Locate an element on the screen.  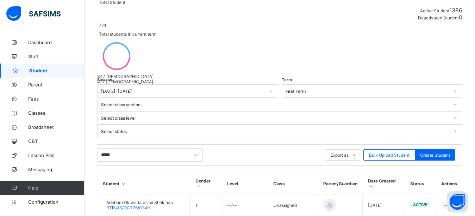
span: CBT is located at coordinates (56, 141).